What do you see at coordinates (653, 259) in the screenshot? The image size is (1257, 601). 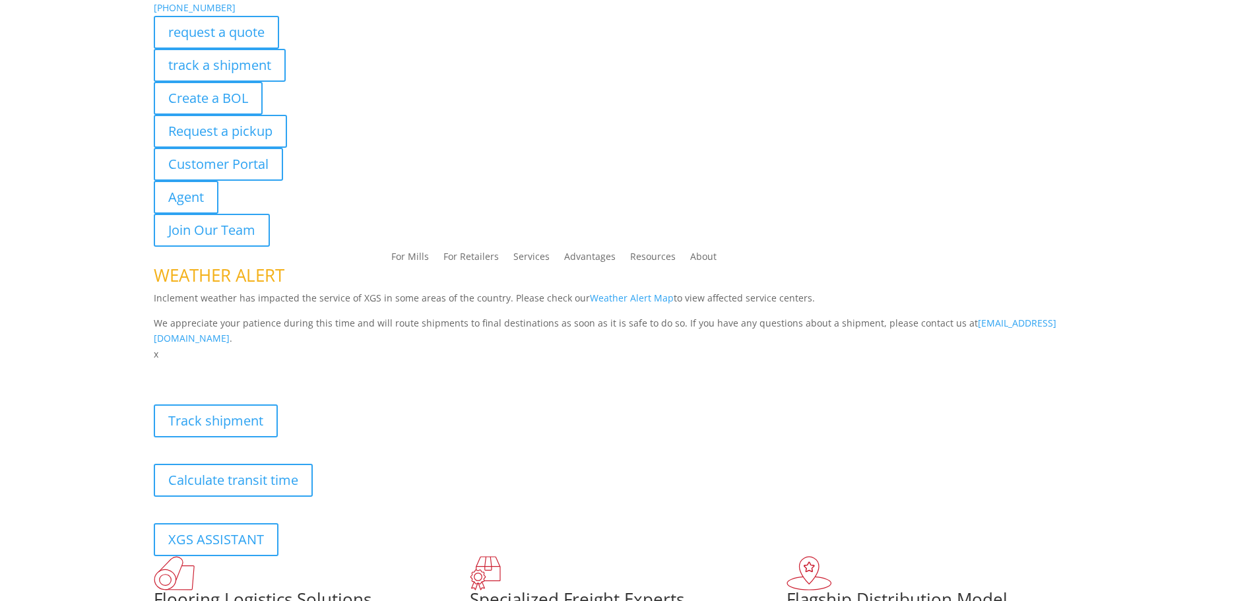 I see `a: Resources` at bounding box center [653, 259].